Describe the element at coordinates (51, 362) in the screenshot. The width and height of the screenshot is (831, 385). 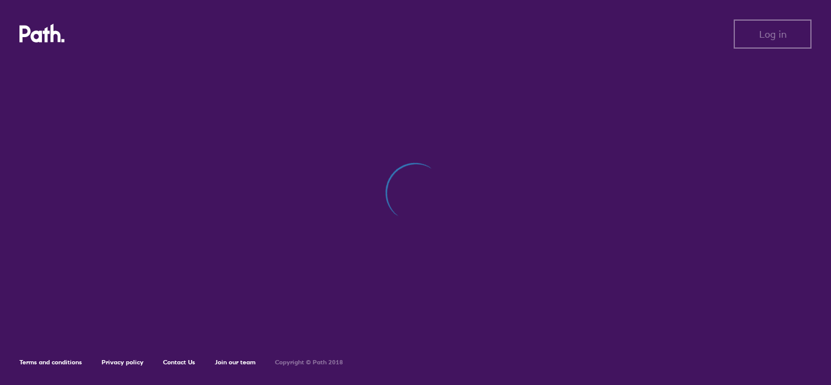
I see `a: Terms and conditions` at that location.